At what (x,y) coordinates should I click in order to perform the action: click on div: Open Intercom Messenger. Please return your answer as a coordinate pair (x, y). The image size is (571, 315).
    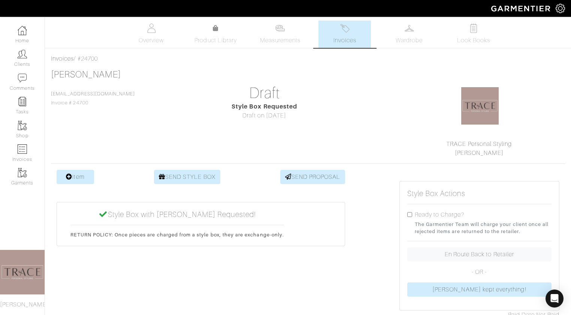
    Looking at the image, I should click on (554, 299).